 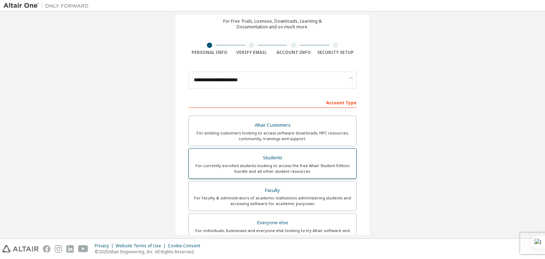 What do you see at coordinates (70, 249) in the screenshot?
I see `img: linkedin.svg` at bounding box center [70, 249].